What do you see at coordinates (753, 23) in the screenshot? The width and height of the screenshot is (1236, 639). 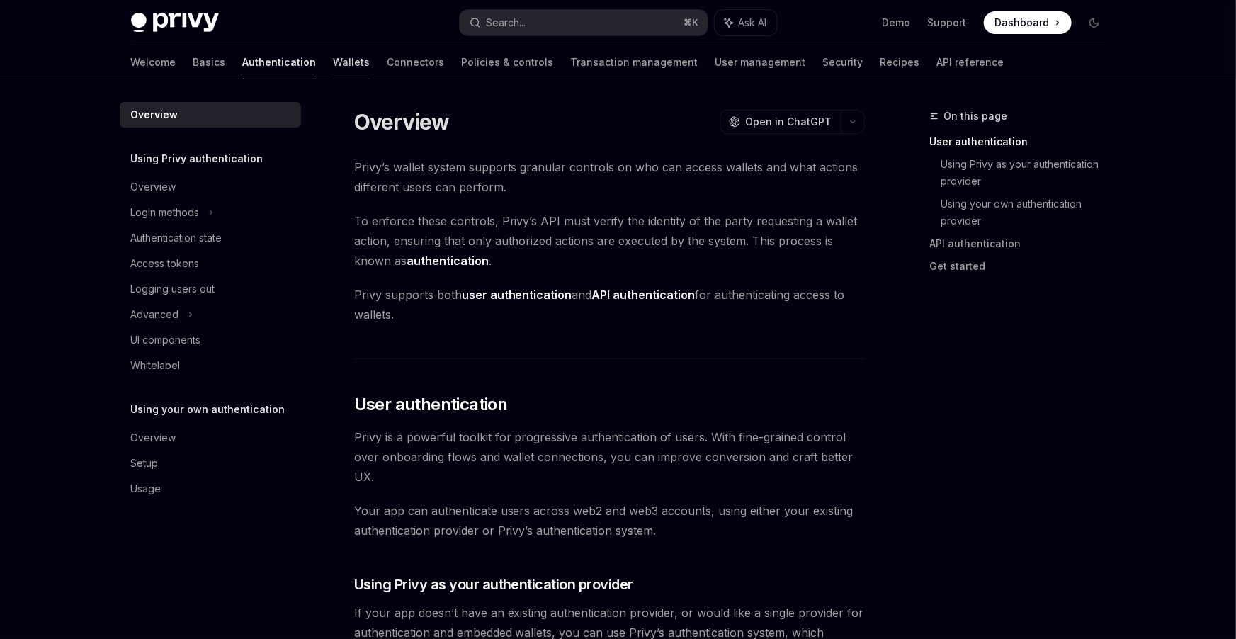 I see `span: Ask AI` at bounding box center [753, 23].